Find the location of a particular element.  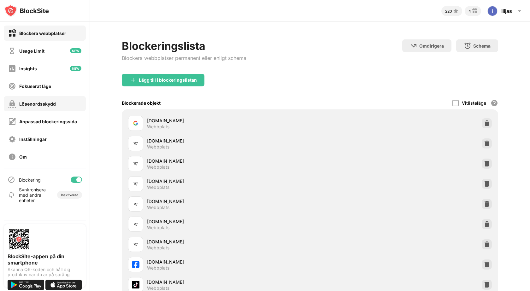

img: insights-off.svg is located at coordinates (12, 68).